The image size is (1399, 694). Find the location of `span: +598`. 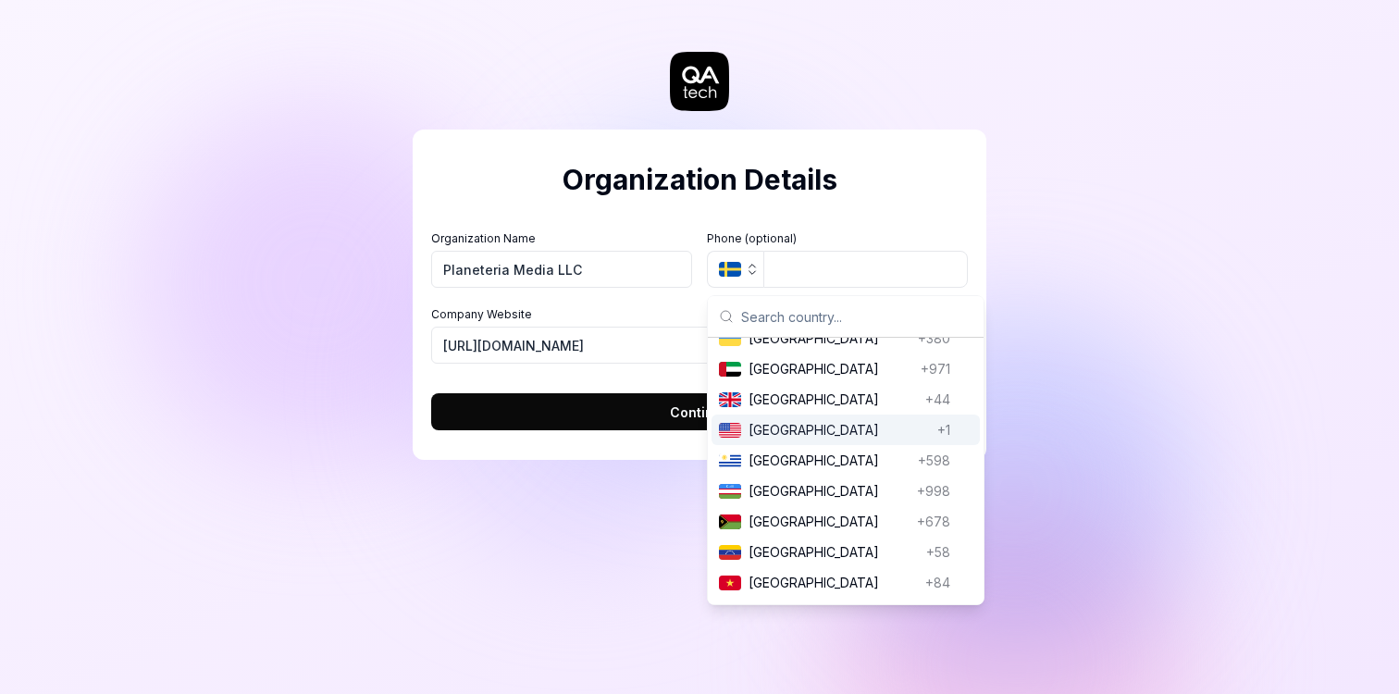

span: +598 is located at coordinates (933, 460).